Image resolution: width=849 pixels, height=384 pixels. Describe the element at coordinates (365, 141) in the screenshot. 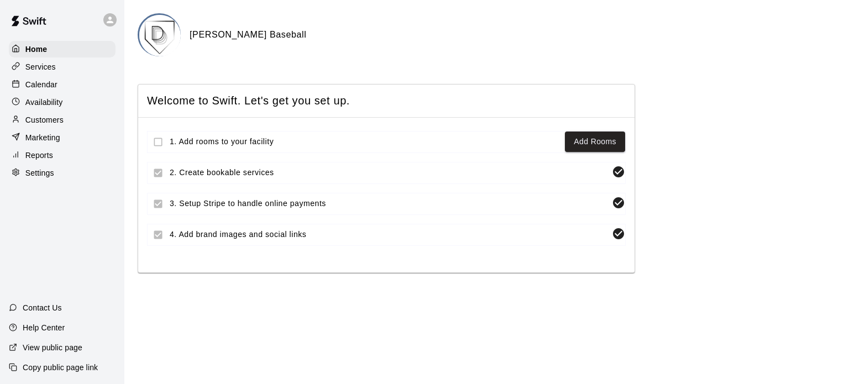

I see `span: 1. Add rooms to your facility` at that location.